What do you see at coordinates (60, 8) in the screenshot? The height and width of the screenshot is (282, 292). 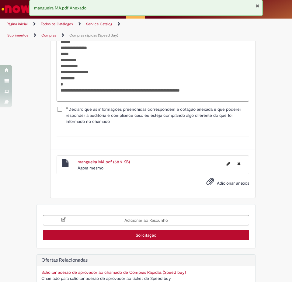 I see `span: mangueira MA.pdf Anexado` at bounding box center [60, 8].